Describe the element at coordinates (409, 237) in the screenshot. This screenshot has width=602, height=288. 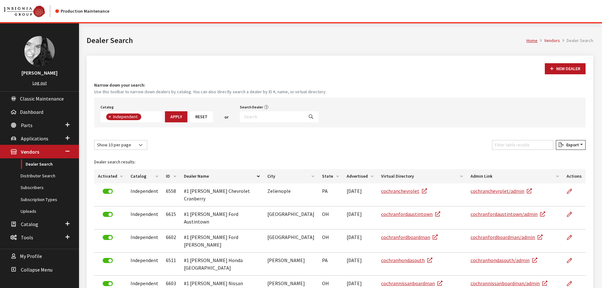
I see `a: cochranfordboardman` at that location.